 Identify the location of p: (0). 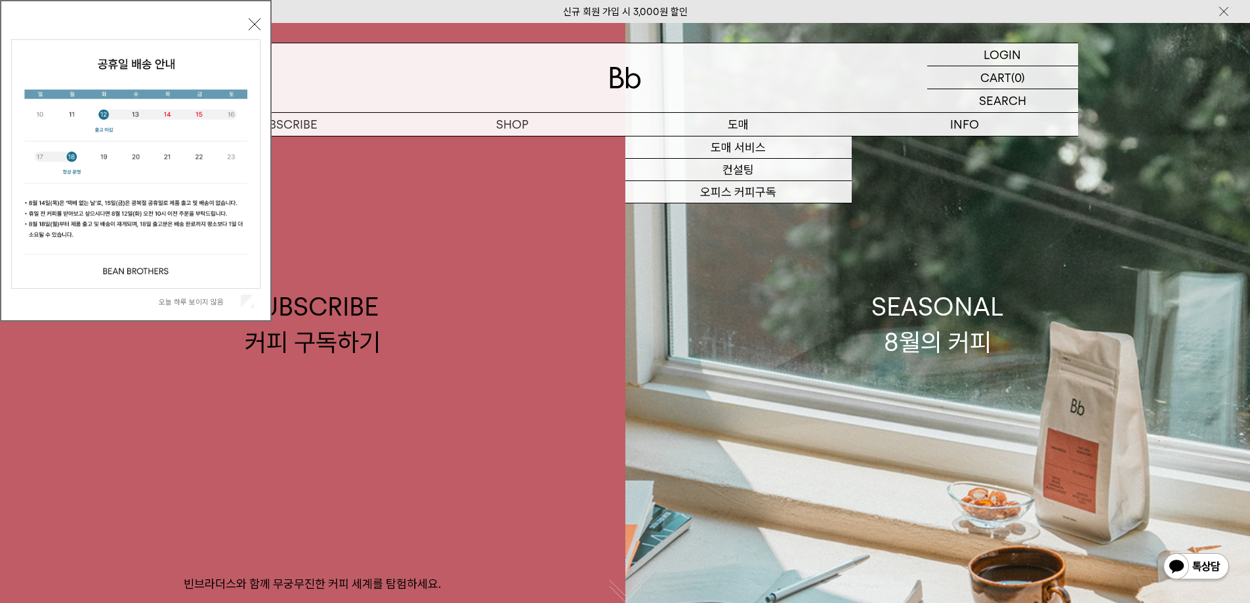
(1018, 77).